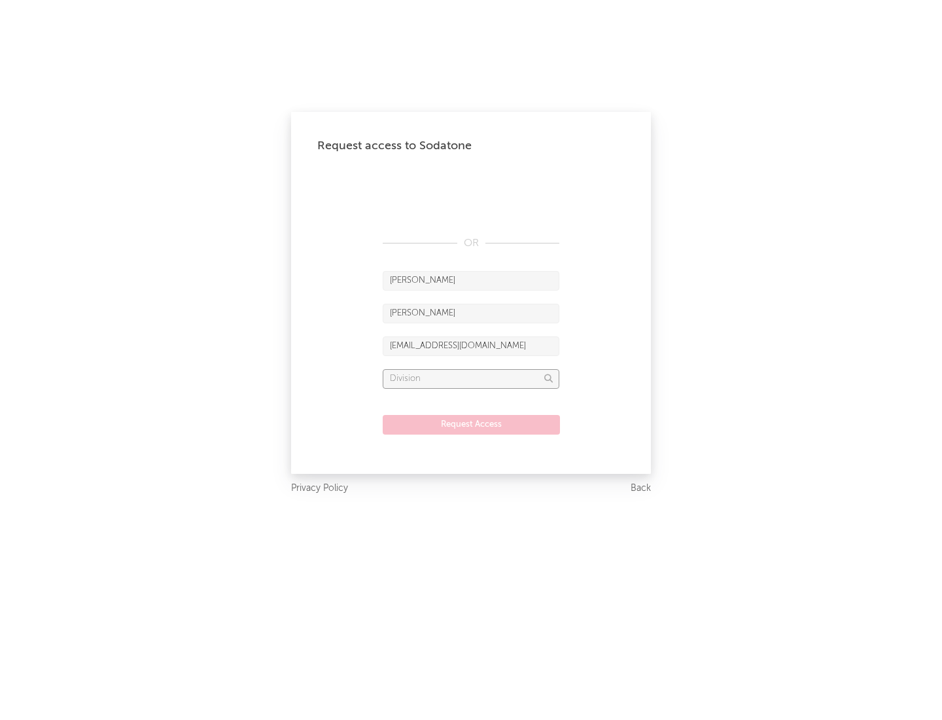 Image resolution: width=942 pixels, height=720 pixels. Describe the element at coordinates (319, 488) in the screenshot. I see `a: Privacy Policy` at that location.